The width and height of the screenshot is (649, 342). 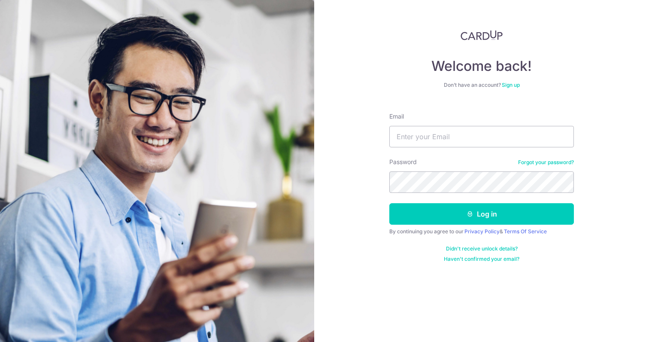 What do you see at coordinates (482, 214) in the screenshot?
I see `button: Log in` at bounding box center [482, 214].